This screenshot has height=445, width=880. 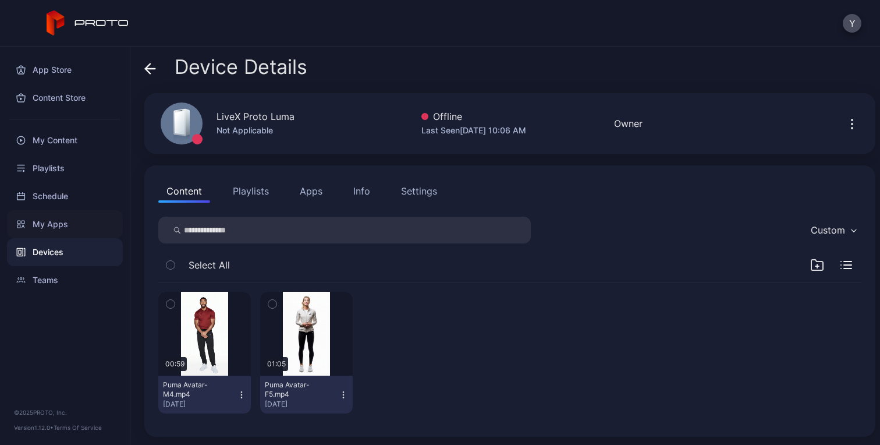 I want to click on button: Settings, so click(x=419, y=191).